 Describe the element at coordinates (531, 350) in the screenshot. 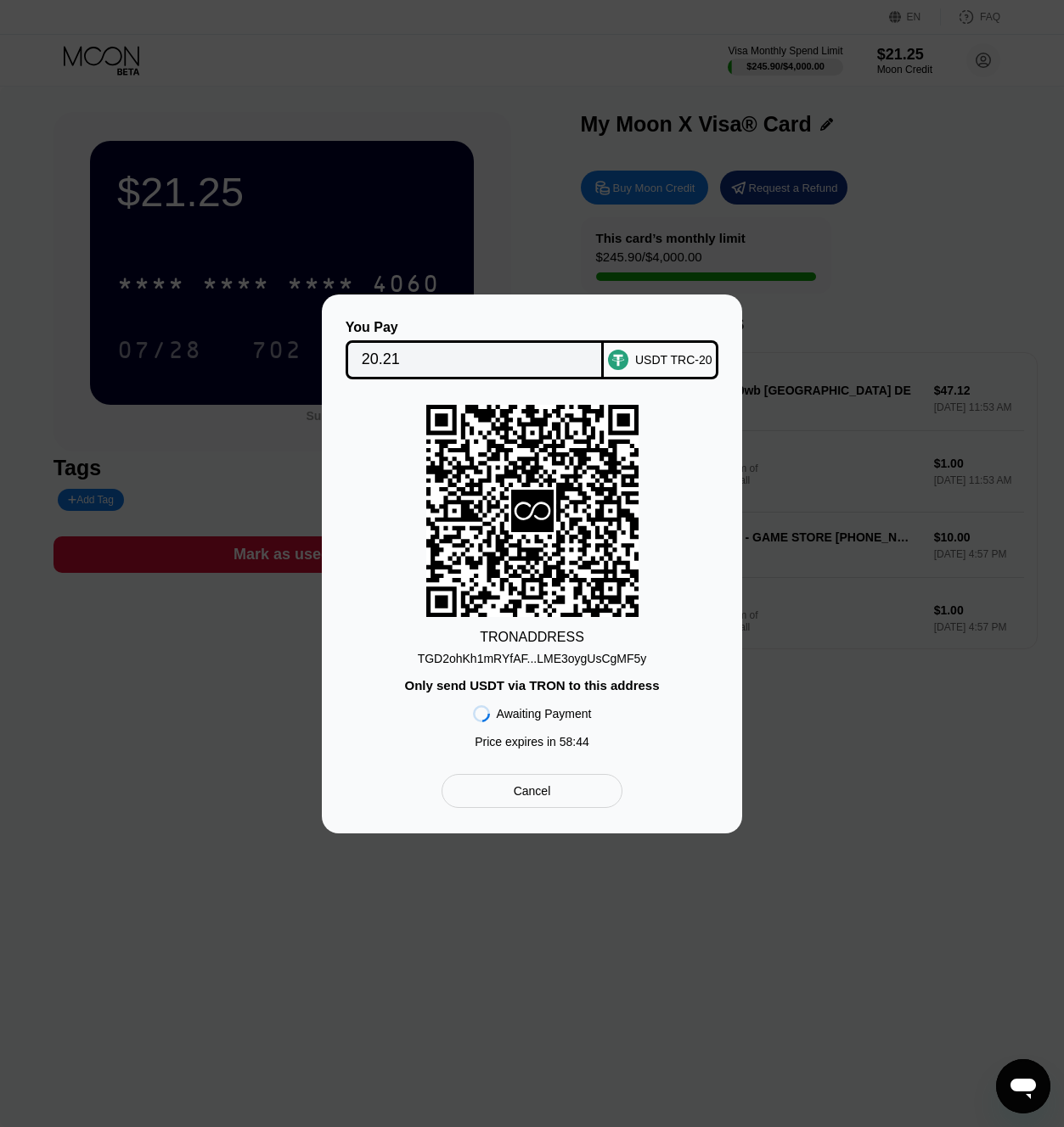

I see `div: You PayUSDT TRC-20` at that location.